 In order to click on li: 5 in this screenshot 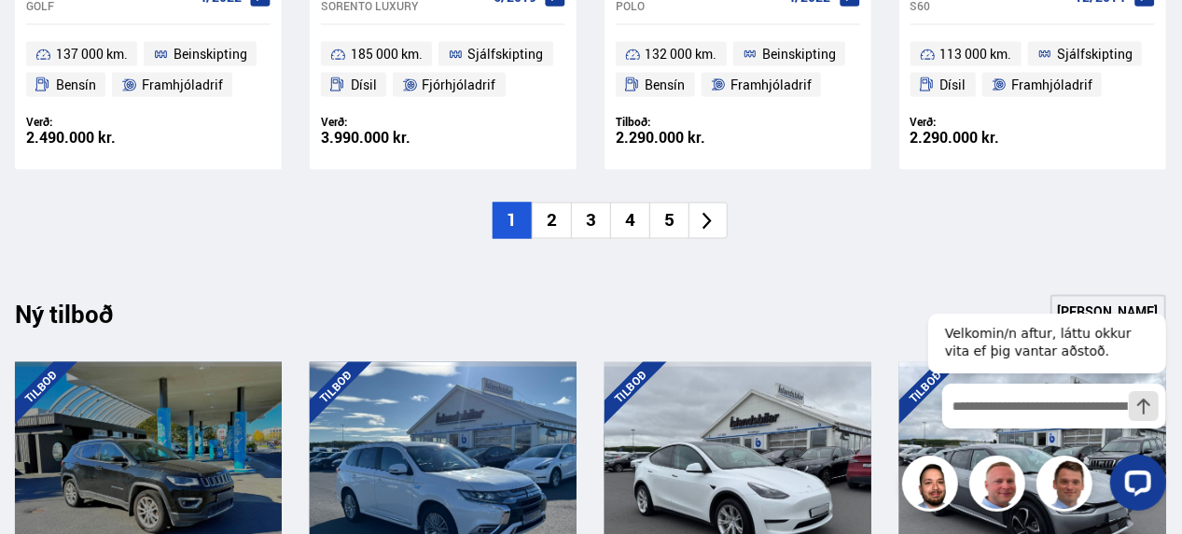, I will do `click(669, 220)`.